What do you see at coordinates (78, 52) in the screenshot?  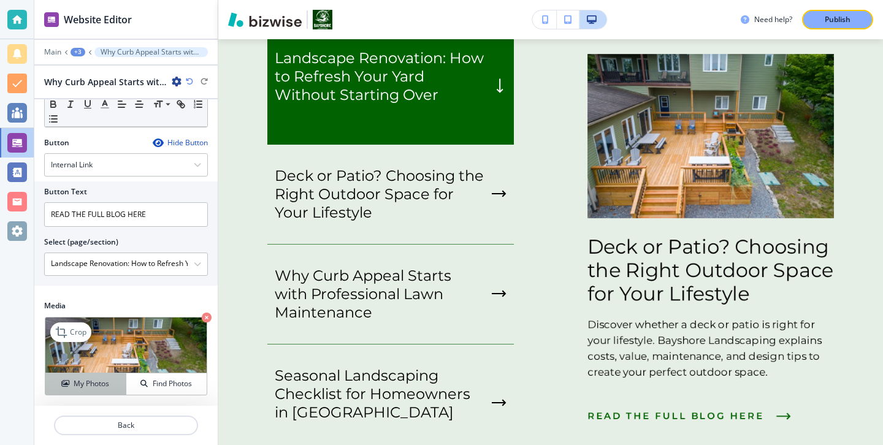 I see `div: +3` at bounding box center [78, 52].